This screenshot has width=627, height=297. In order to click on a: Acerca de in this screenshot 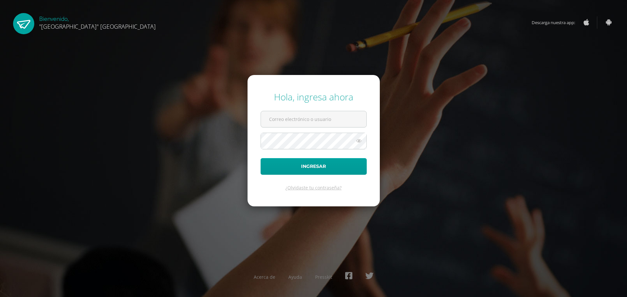, I will do `click(264, 277)`.